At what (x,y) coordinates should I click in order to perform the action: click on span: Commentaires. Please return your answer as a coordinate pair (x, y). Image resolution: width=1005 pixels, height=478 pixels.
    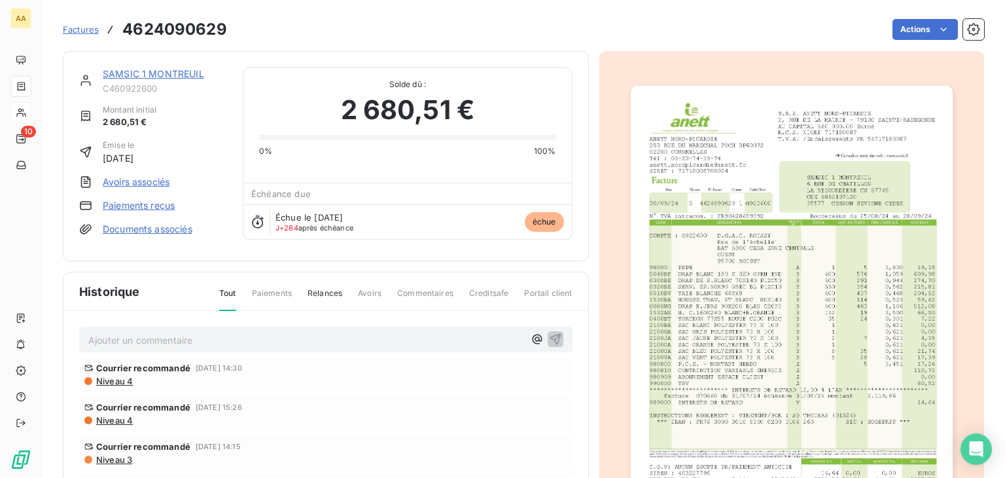
    Looking at the image, I should click on (425, 298).